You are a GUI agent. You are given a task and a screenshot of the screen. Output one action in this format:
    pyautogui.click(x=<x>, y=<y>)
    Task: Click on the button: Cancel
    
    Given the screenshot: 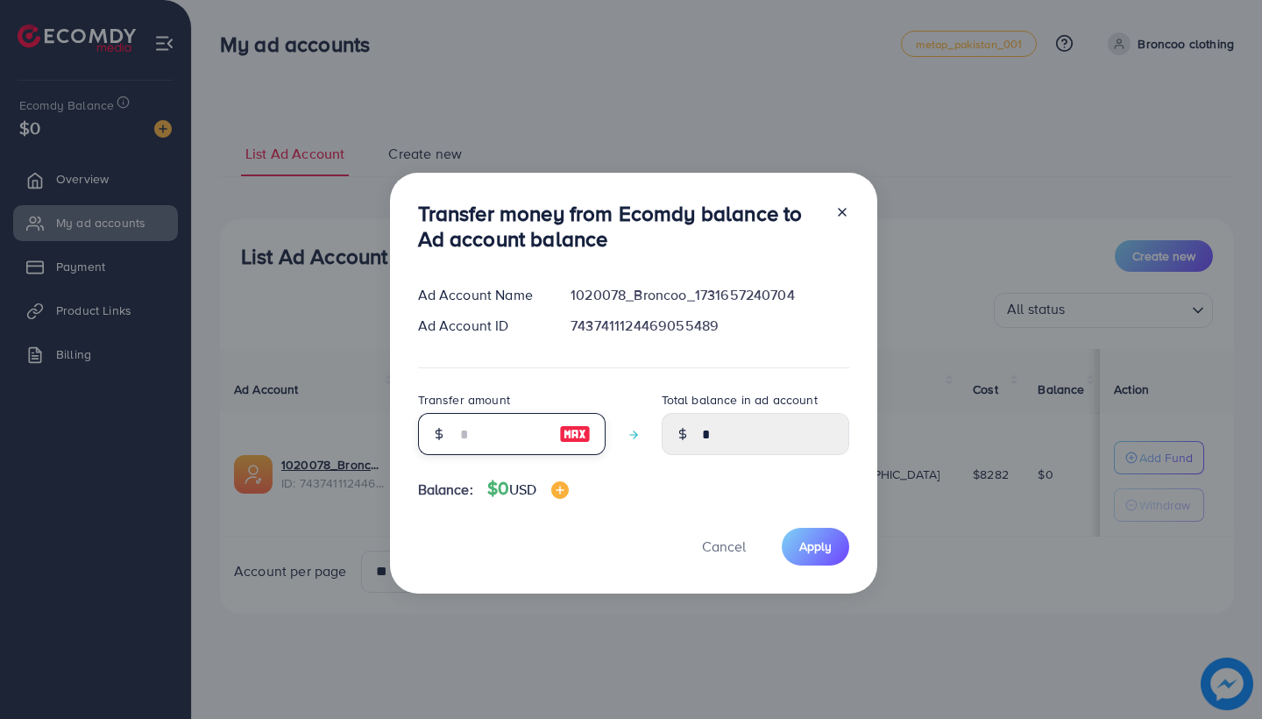 What is the action you would take?
    pyautogui.click(x=724, y=546)
    